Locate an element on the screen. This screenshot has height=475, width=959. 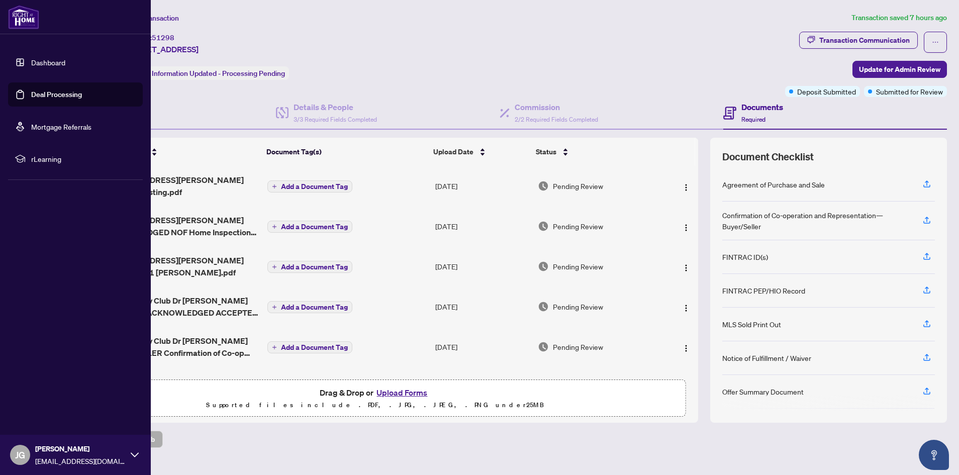
button: Upload Forms is located at coordinates (402, 393).